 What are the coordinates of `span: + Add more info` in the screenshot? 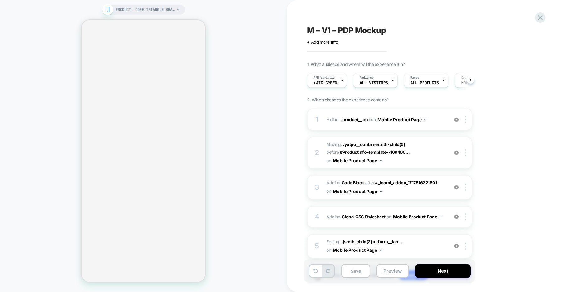 It's located at (322, 42).